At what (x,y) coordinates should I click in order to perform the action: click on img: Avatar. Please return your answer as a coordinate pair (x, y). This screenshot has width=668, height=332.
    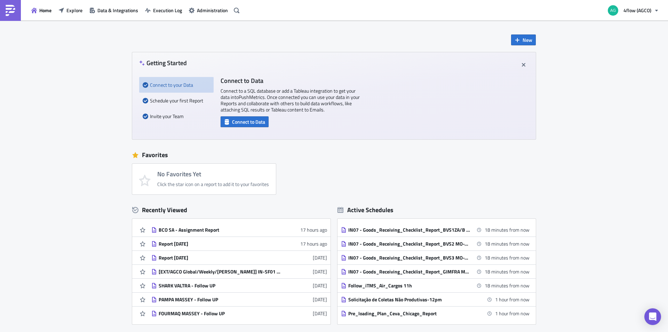
    Looking at the image, I should click on (613, 10).